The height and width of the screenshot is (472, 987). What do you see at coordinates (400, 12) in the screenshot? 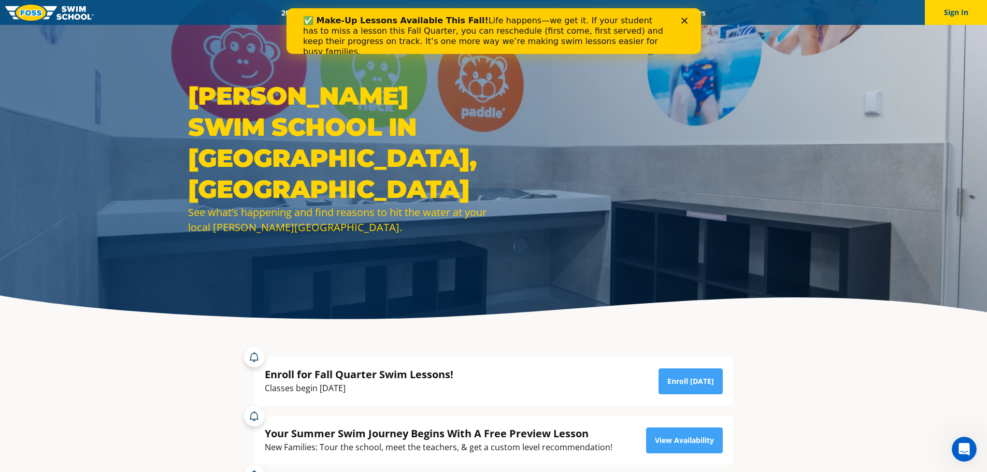
I see `div: Close` at bounding box center [400, 12].